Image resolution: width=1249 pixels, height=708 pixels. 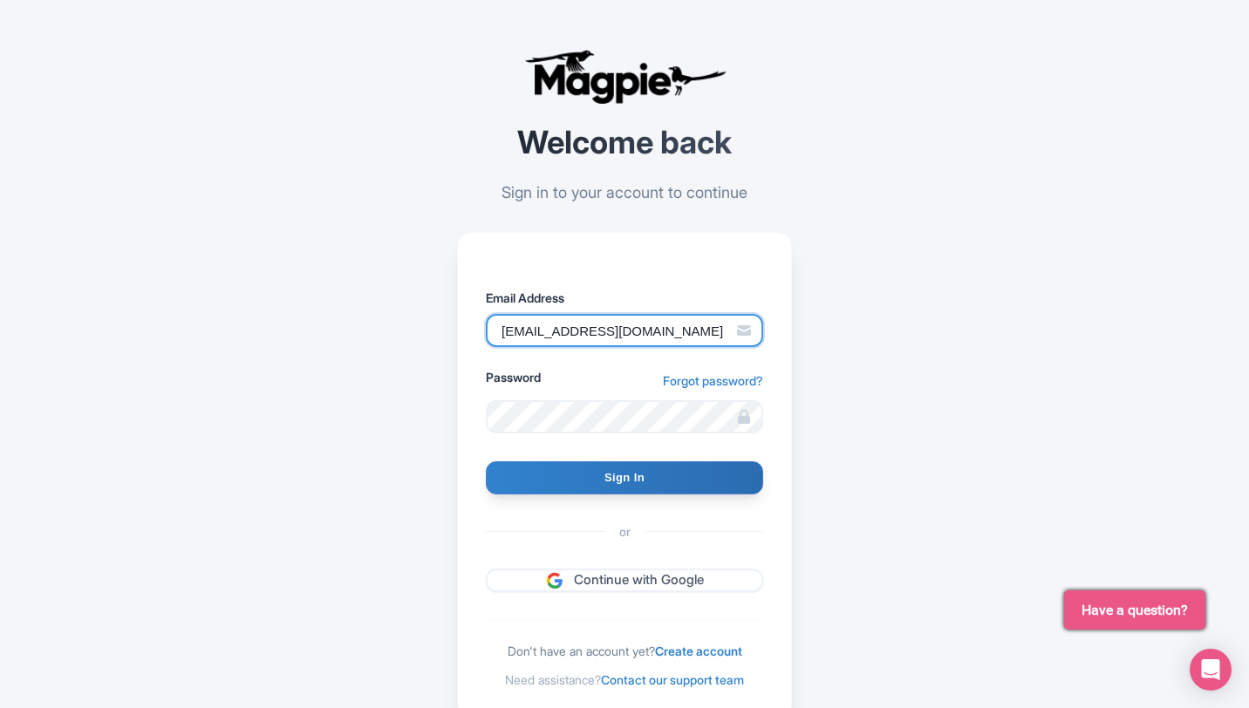 What do you see at coordinates (713, 380) in the screenshot?
I see `a: Forgot password?` at bounding box center [713, 380].